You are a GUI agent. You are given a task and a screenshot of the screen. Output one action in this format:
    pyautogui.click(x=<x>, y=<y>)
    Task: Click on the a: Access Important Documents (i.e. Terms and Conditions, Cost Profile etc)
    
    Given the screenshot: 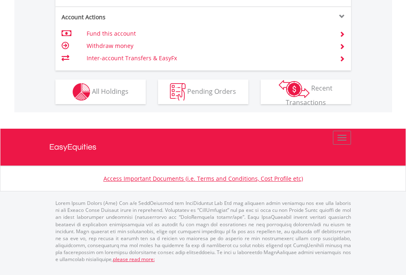 What is the action you would take?
    pyautogui.click(x=203, y=179)
    